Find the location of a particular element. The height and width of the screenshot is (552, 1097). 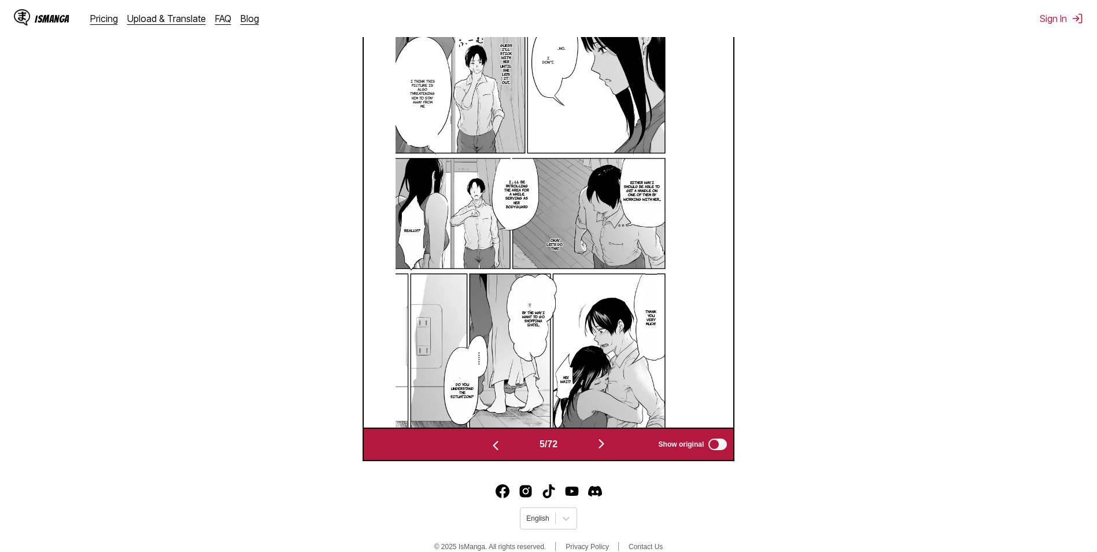

a: IsManga LogoIsManga is located at coordinates (52, 19).